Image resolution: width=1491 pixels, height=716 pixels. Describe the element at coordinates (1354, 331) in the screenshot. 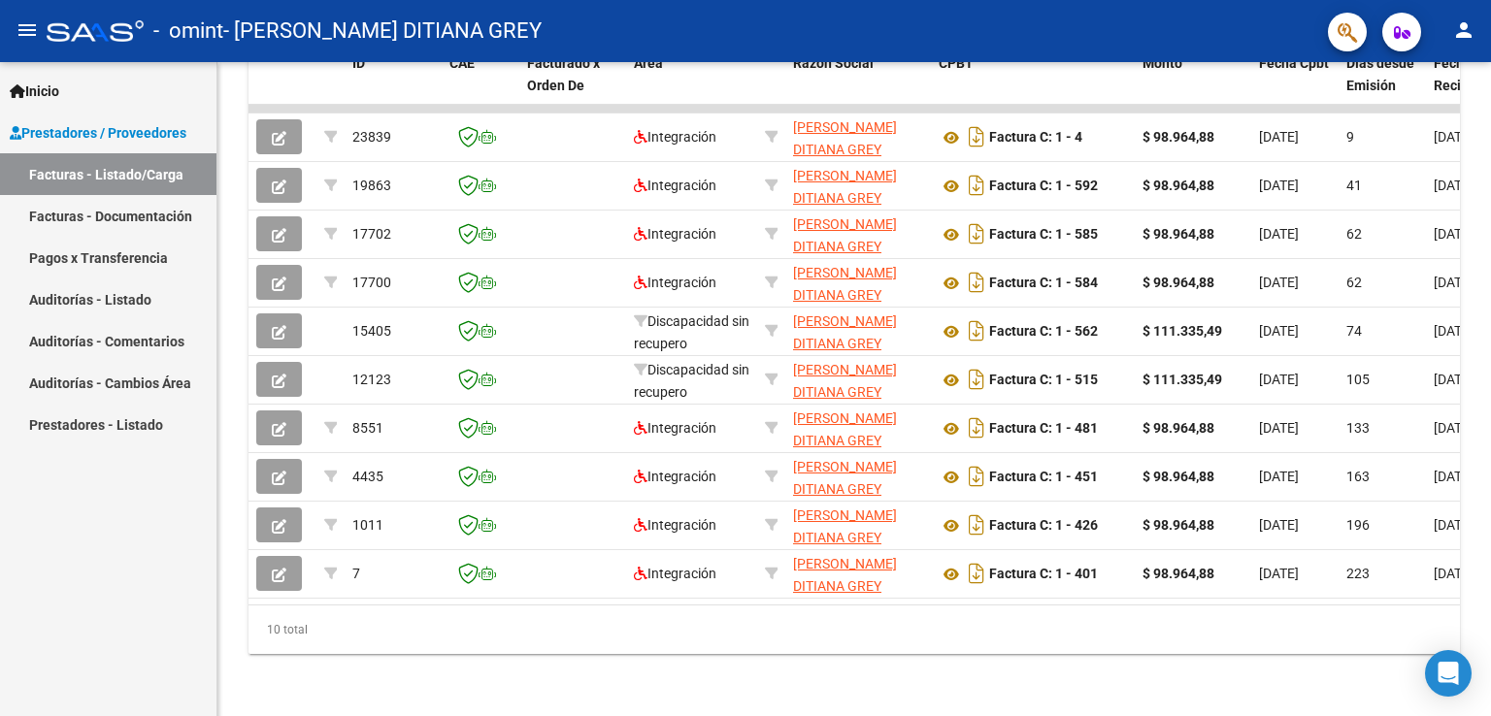

I see `span: 74` at that location.